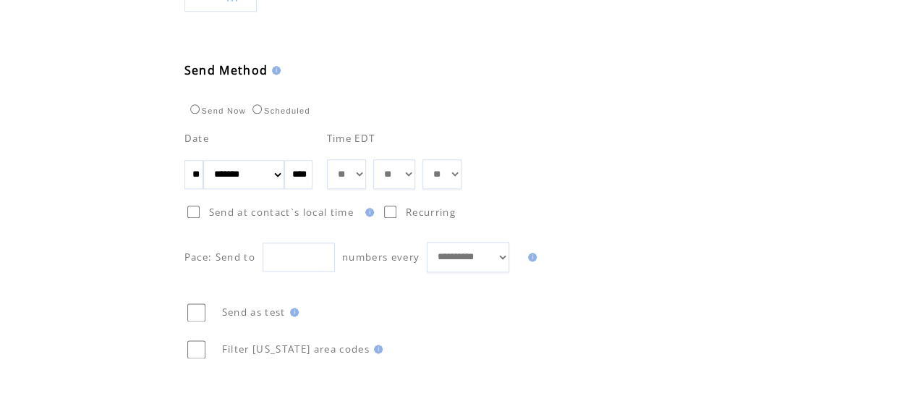  Describe the element at coordinates (226, 70) in the screenshot. I see `span: Send Method` at that location.